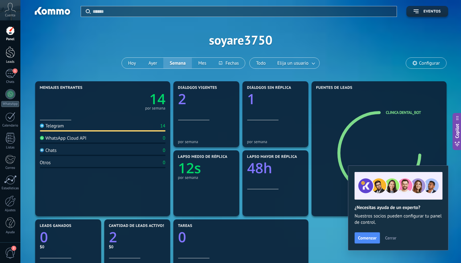 The width and height of the screenshot is (461, 263). Describe the element at coordinates (45, 163) in the screenshot. I see `div: Otros` at that location.